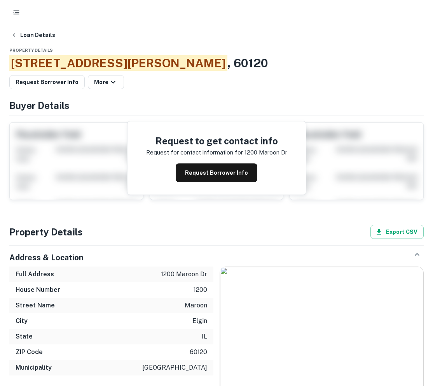  Describe the element at coordinates (200, 290) in the screenshot. I see `p: 1200` at that location.